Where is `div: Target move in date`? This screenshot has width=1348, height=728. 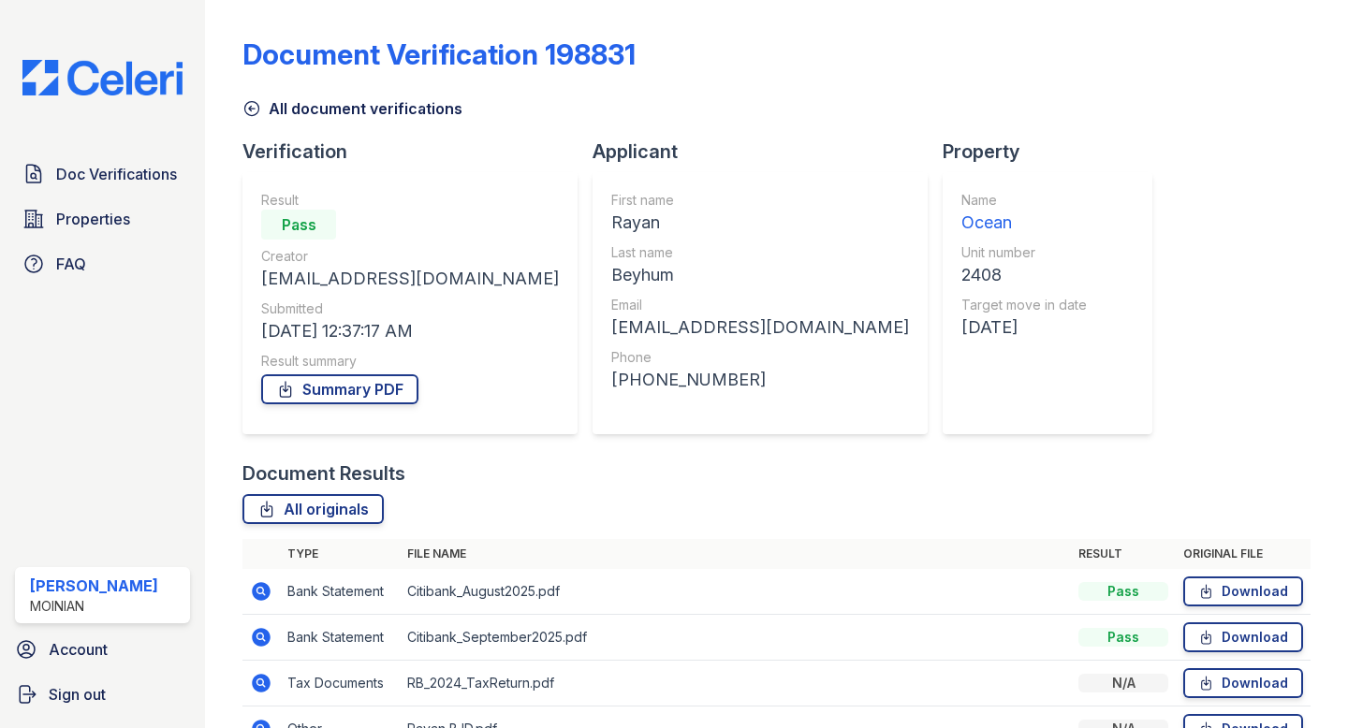 div: Target move in date is located at coordinates (1024, 305).